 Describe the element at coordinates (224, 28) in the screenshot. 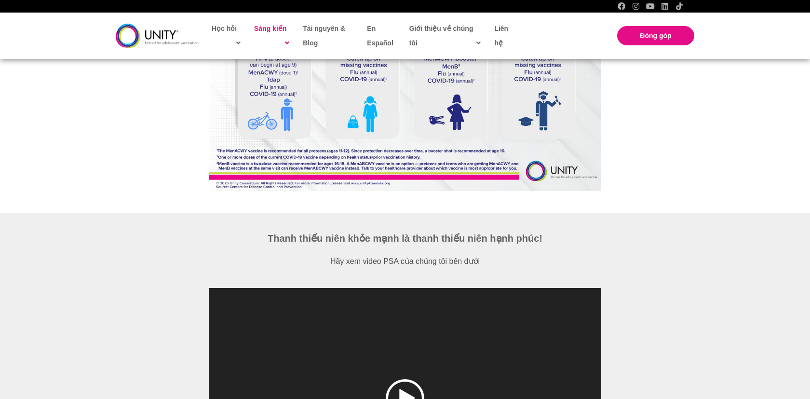

I see `font: Học hỏi` at that location.